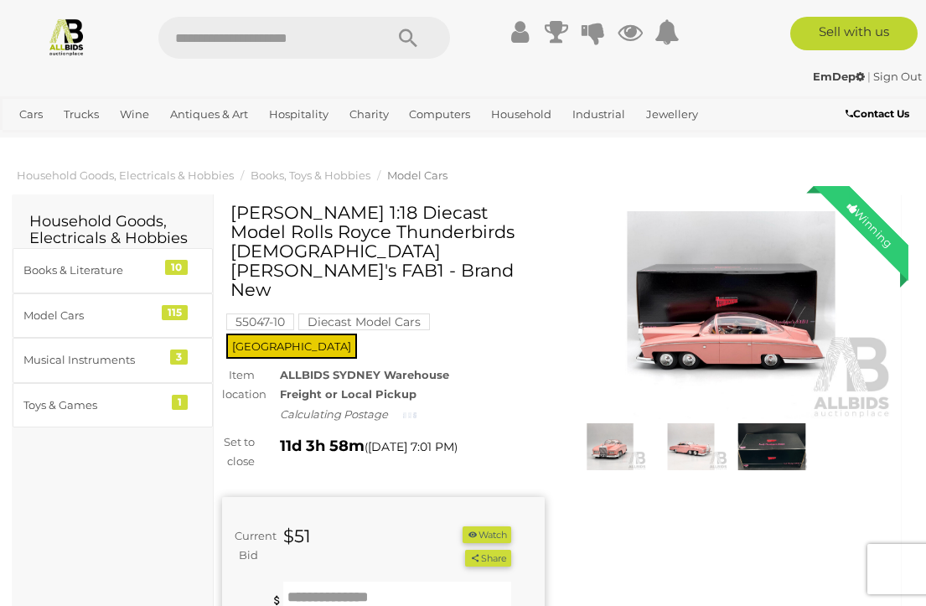 Image resolution: width=926 pixels, height=606 pixels. I want to click on a: Antiques & Art, so click(209, 114).